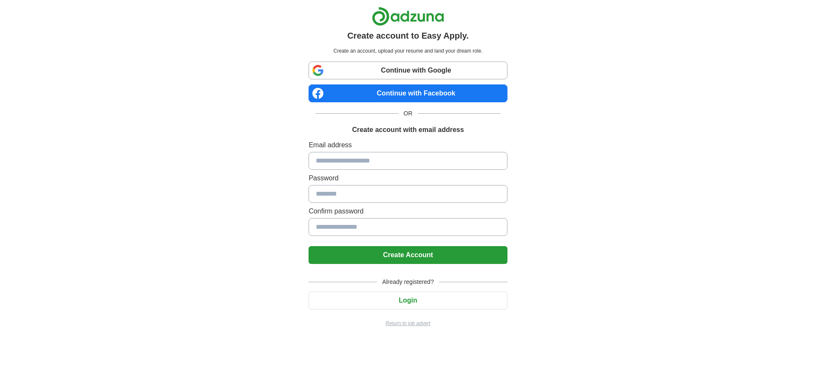 Image resolution: width=816 pixels, height=390 pixels. What do you see at coordinates (408, 36) in the screenshot?
I see `h1: Create account to Easy Apply.` at bounding box center [408, 36].